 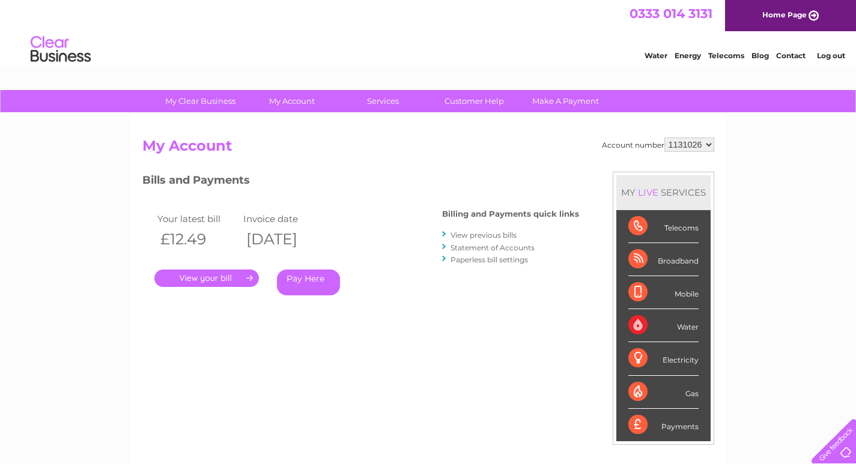 I want to click on div: Water, so click(x=663, y=325).